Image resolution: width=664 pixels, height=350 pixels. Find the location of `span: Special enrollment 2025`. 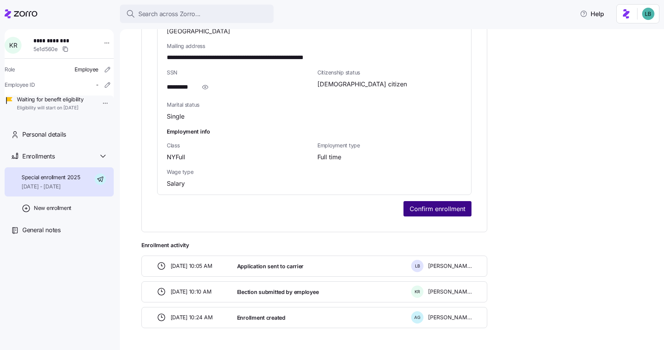

span: Special enrollment 2025 is located at coordinates (51, 178).